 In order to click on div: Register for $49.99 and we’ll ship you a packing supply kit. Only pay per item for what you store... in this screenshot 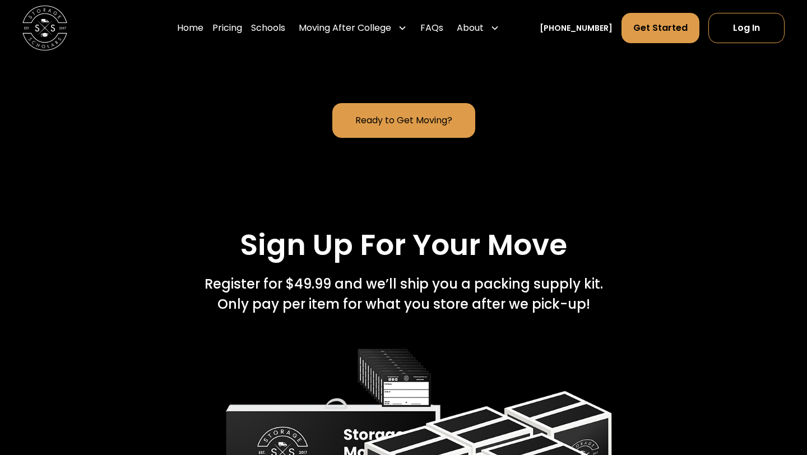, I will do `click(403, 294)`.